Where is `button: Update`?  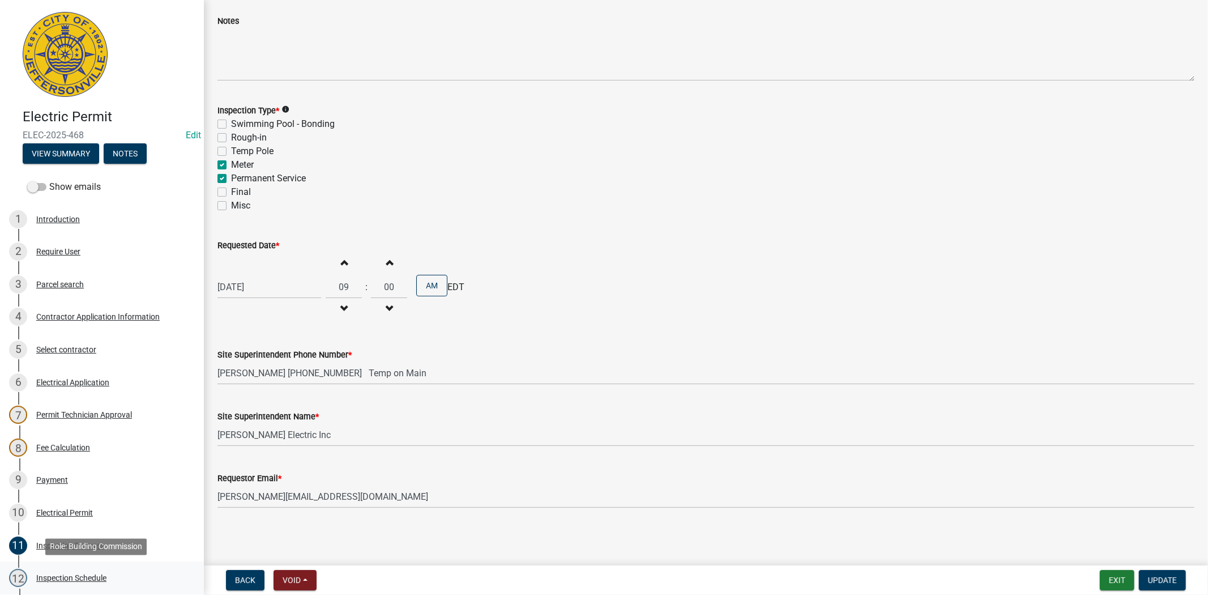
button: Update is located at coordinates (1162, 580).